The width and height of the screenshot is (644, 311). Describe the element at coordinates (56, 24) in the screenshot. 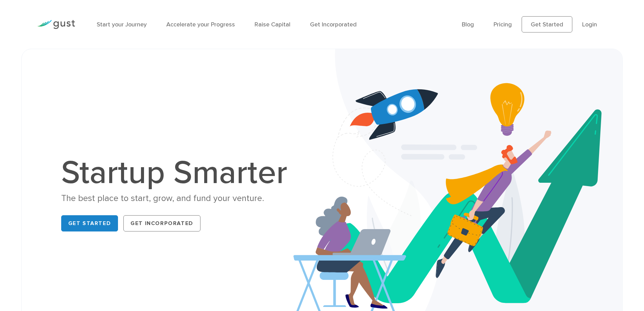

I see `img: Gust Logo` at that location.